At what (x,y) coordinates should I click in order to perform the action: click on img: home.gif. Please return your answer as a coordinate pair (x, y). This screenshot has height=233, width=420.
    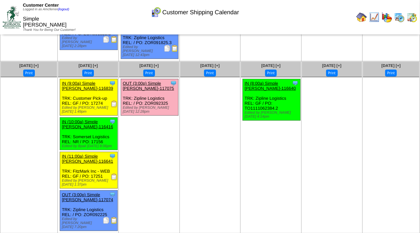
    Looking at the image, I should click on (361, 17).